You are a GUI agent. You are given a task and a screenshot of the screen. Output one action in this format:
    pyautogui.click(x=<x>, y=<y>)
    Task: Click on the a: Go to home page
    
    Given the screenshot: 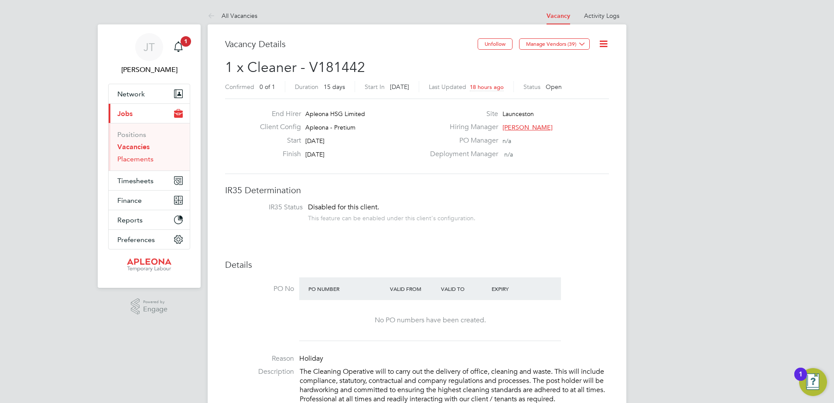 What is the action you would take?
    pyautogui.click(x=149, y=265)
    